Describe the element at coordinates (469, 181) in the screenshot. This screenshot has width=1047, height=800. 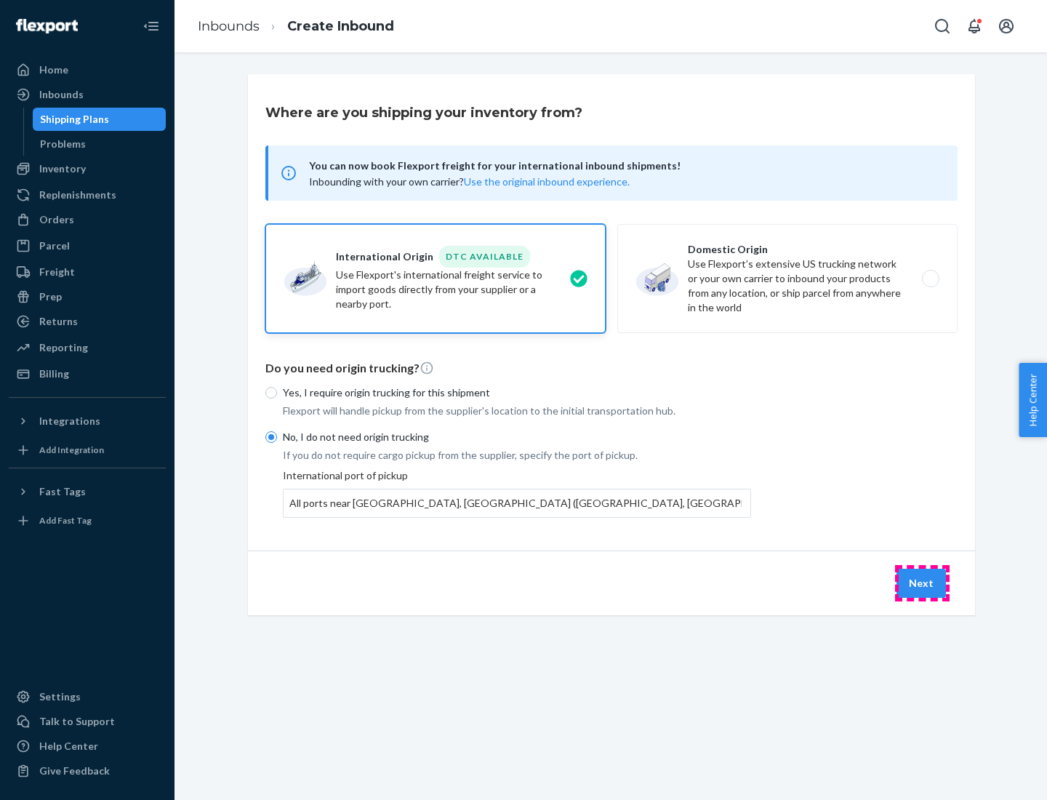
I see `span: Inbounding with your own carrier?` at that location.